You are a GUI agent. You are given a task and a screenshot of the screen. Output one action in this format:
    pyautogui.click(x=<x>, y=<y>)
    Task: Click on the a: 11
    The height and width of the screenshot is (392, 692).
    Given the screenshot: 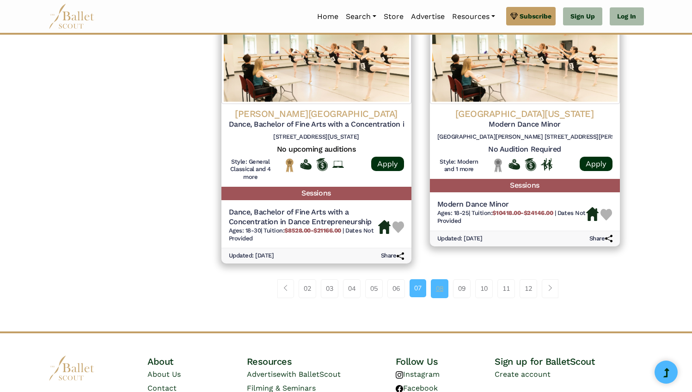 What is the action you would take?
    pyautogui.click(x=506, y=288)
    